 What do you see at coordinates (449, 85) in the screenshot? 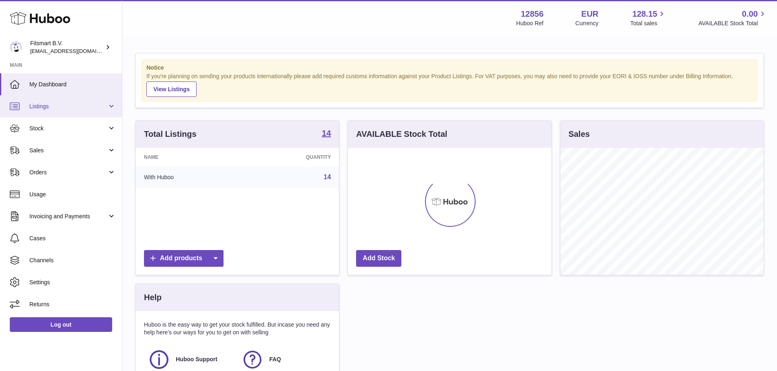
I see `div: If you're planning on sending your products internationally please add required customs informati...` at bounding box center [449, 85].